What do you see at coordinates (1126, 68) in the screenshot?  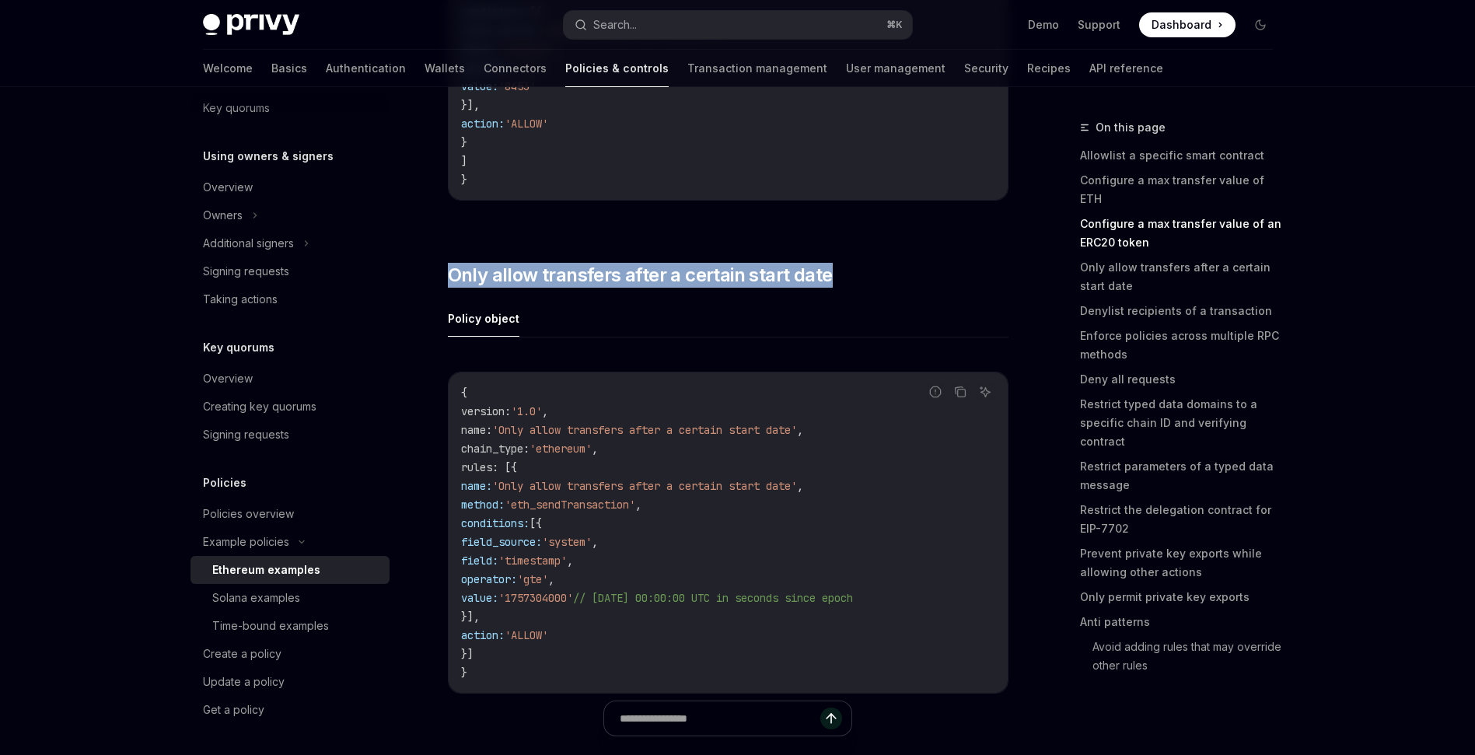 I see `a: API reference` at bounding box center [1126, 68].